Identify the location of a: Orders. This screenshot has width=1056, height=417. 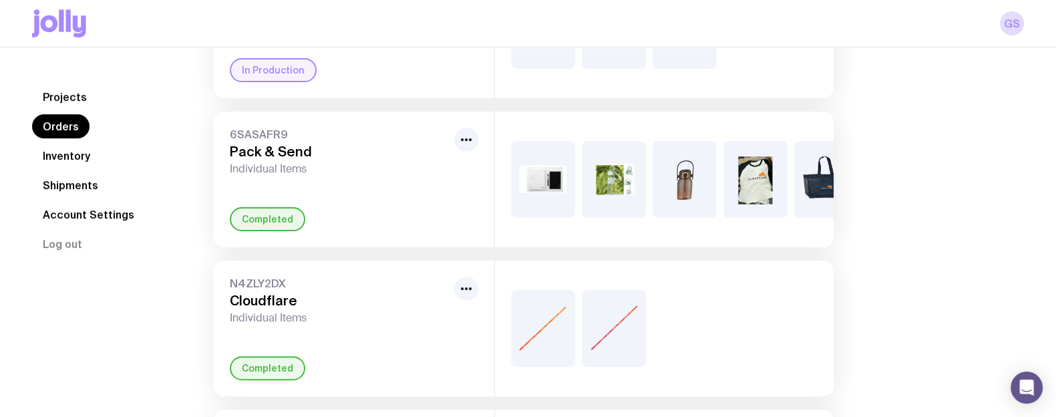
(61, 126).